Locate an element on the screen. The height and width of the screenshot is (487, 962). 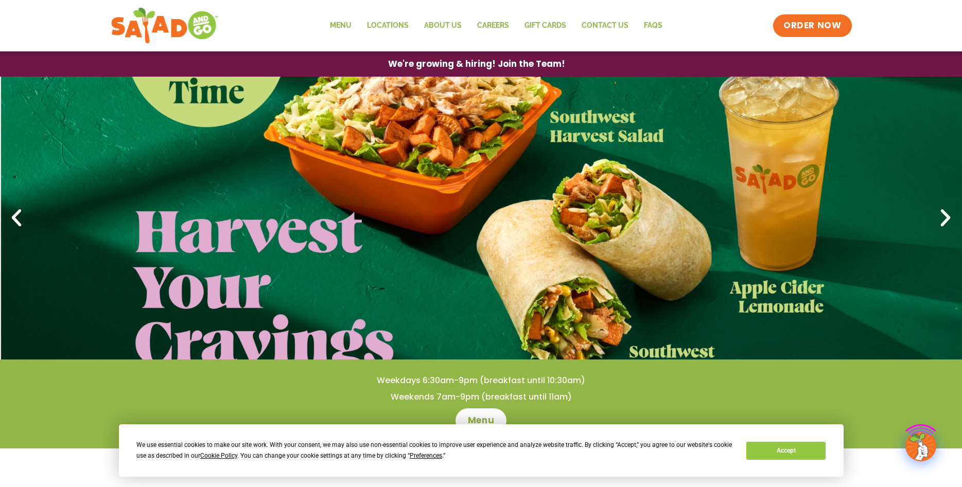
span: Preferences is located at coordinates (426, 456).